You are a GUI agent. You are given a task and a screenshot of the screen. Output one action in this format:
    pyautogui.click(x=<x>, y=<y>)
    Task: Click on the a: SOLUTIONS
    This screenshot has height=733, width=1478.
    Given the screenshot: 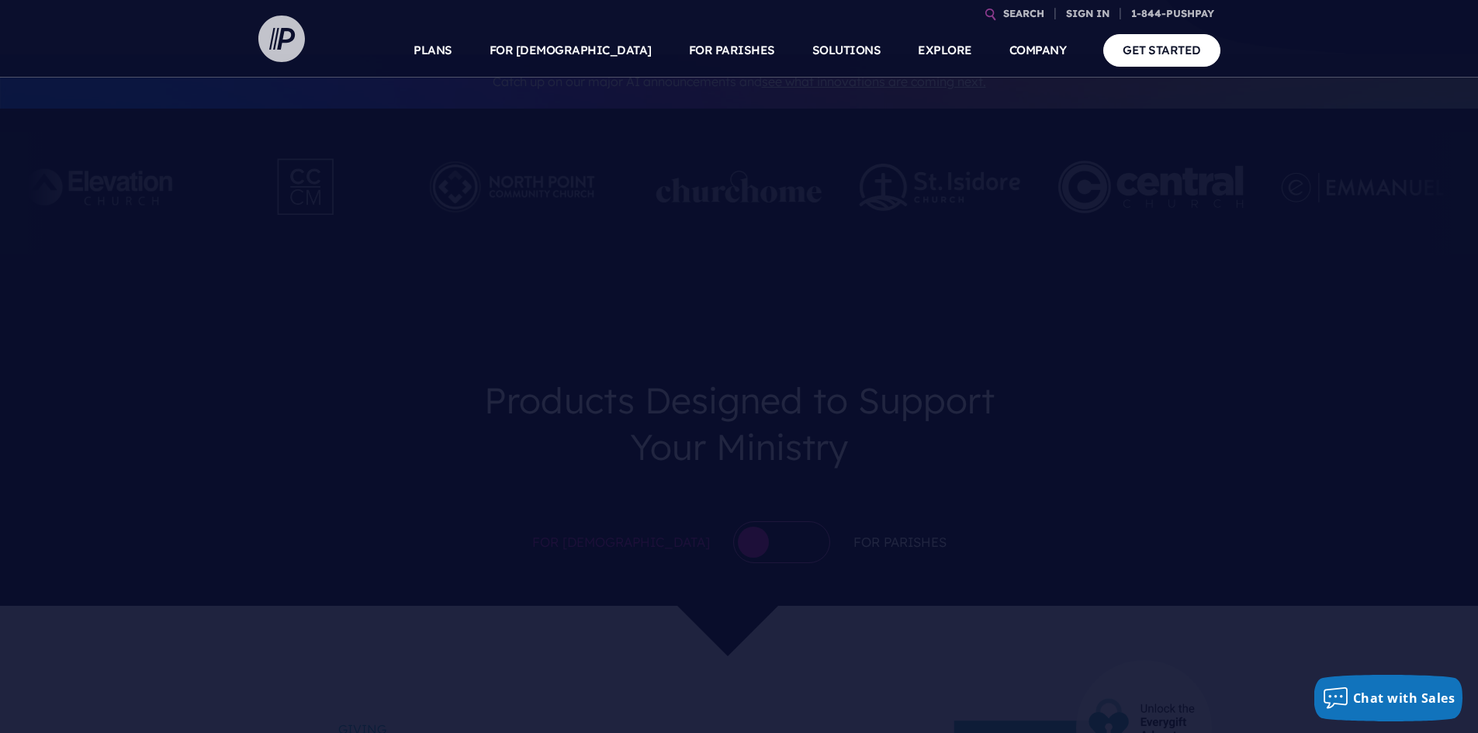 What is the action you would take?
    pyautogui.click(x=846, y=50)
    